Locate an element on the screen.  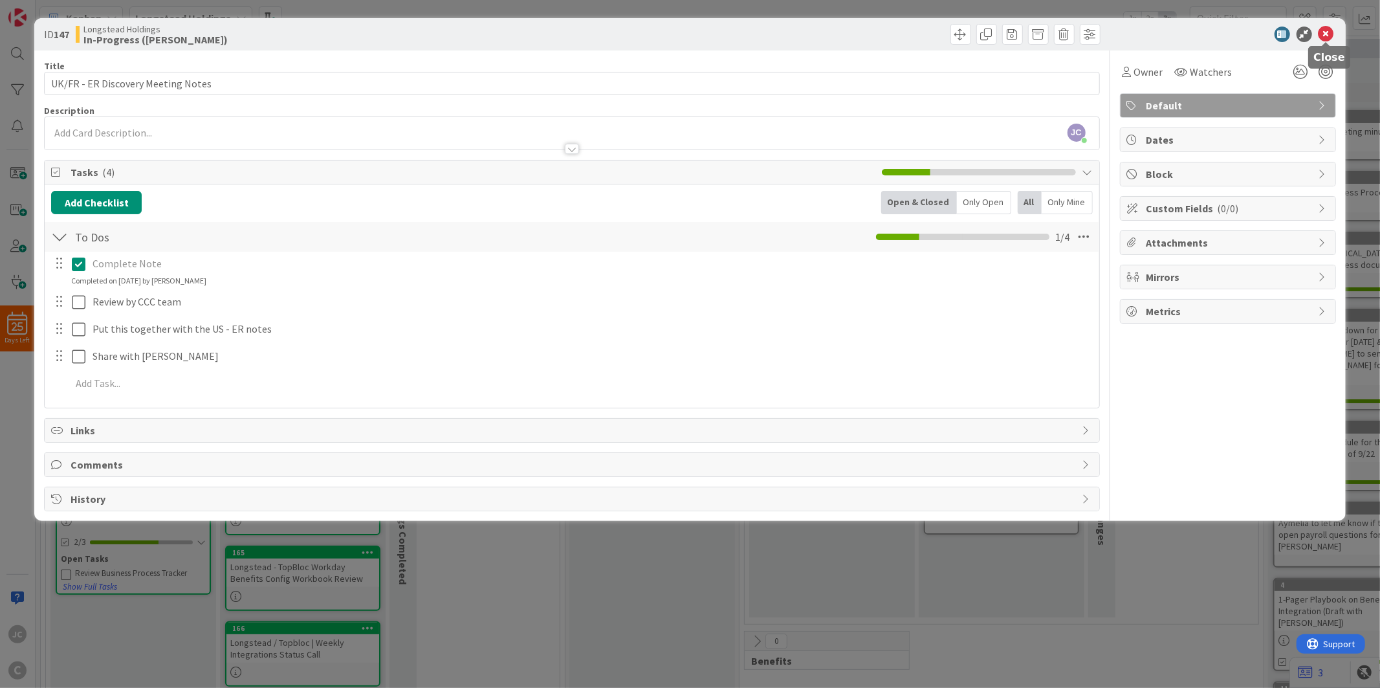
b: 147 is located at coordinates (61, 34).